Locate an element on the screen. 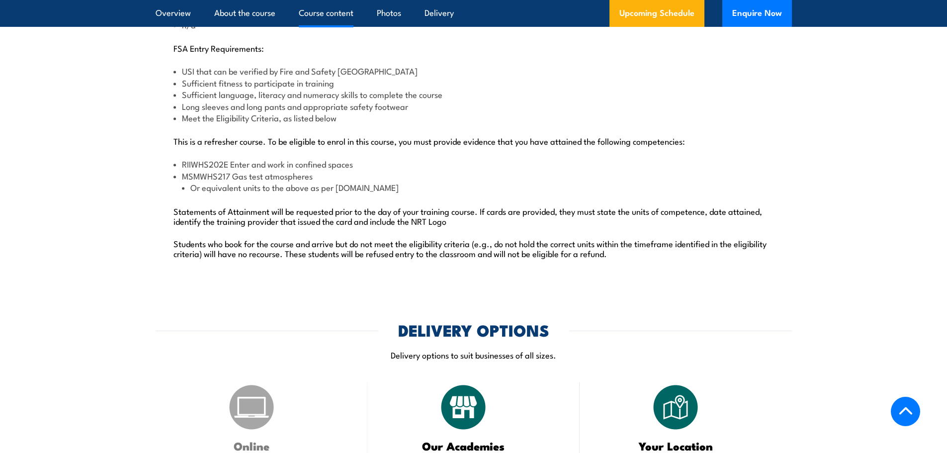 This screenshot has height=453, width=947. p: Students who book for the course and arrive but do not meet the eligibility criteria (e.g., do no... is located at coordinates (474, 248).